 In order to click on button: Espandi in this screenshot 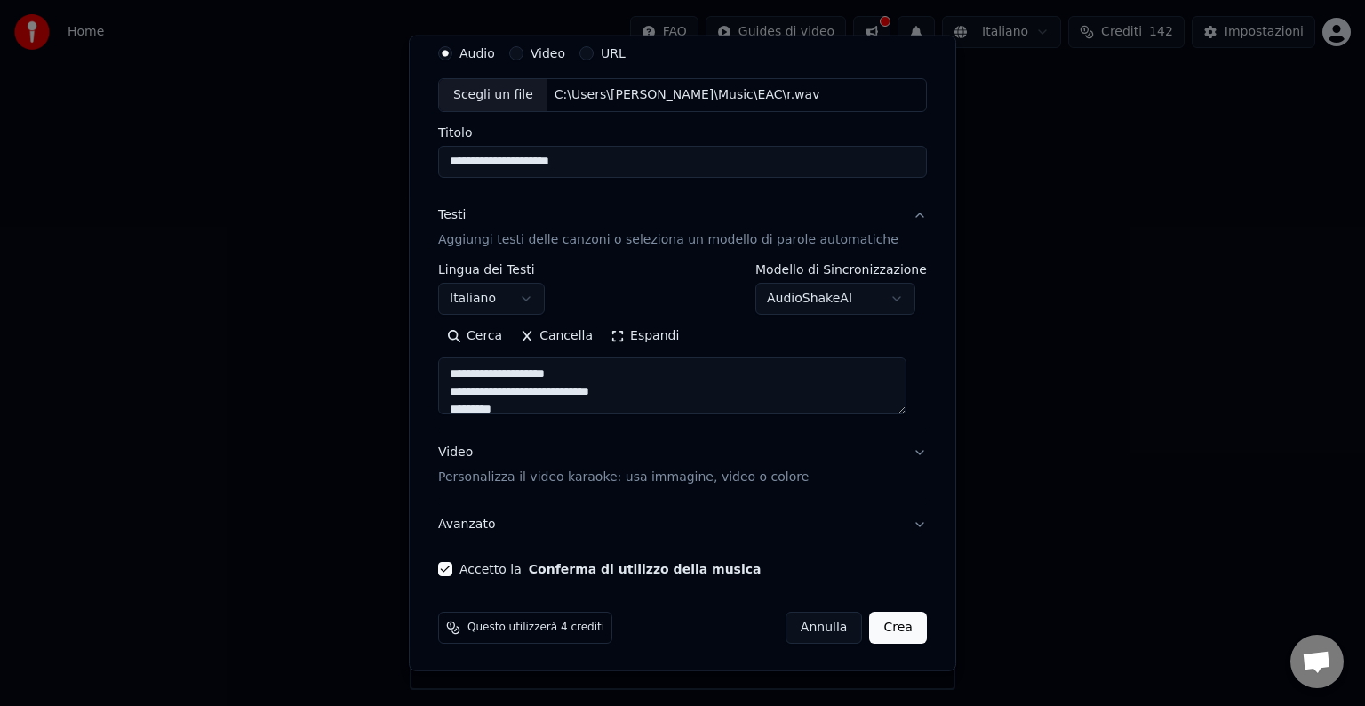, I will do `click(644, 336)`.